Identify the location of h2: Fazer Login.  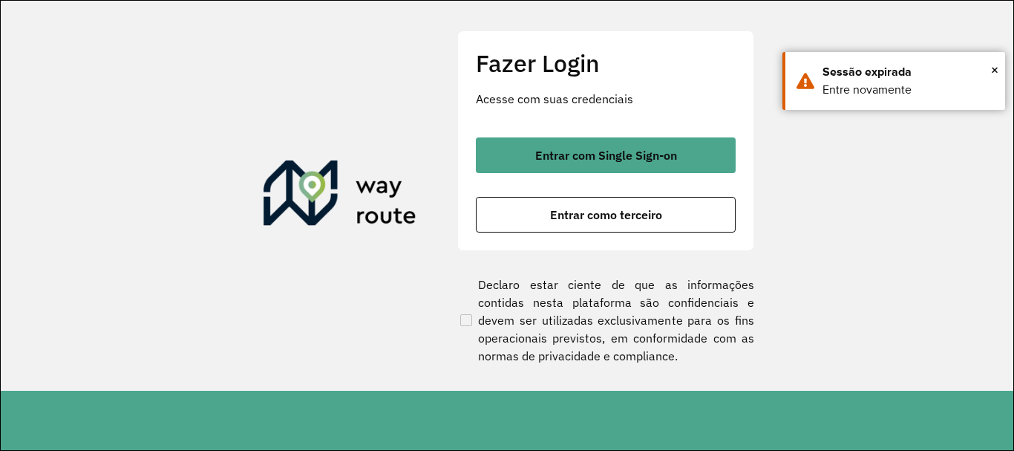
(606, 63).